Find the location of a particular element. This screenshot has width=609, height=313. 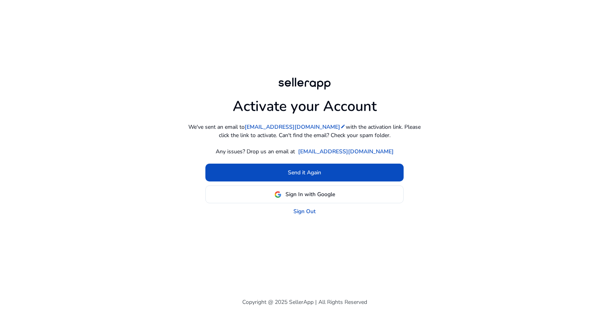

mat-icon: edit is located at coordinates (343, 126).